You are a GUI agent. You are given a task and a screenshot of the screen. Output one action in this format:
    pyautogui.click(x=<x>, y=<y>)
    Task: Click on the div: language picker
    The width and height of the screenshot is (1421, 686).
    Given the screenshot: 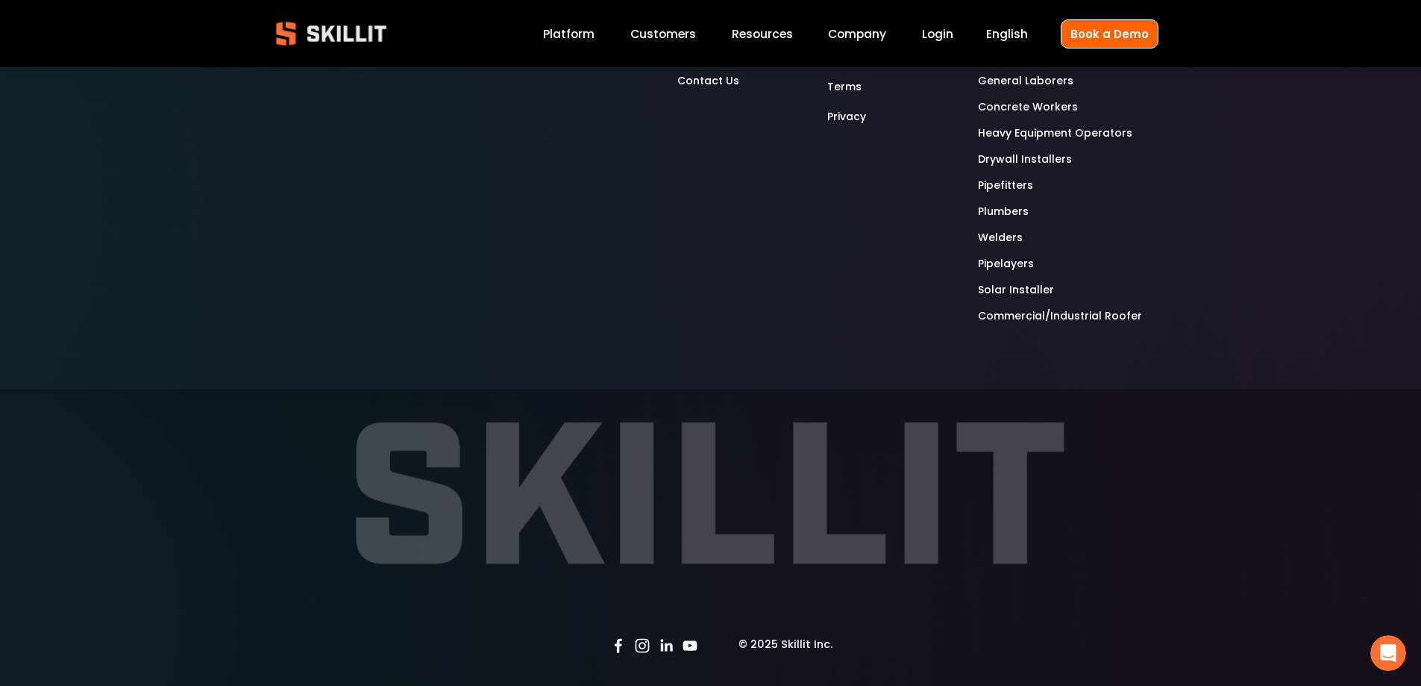 What is the action you would take?
    pyautogui.click(x=1007, y=34)
    